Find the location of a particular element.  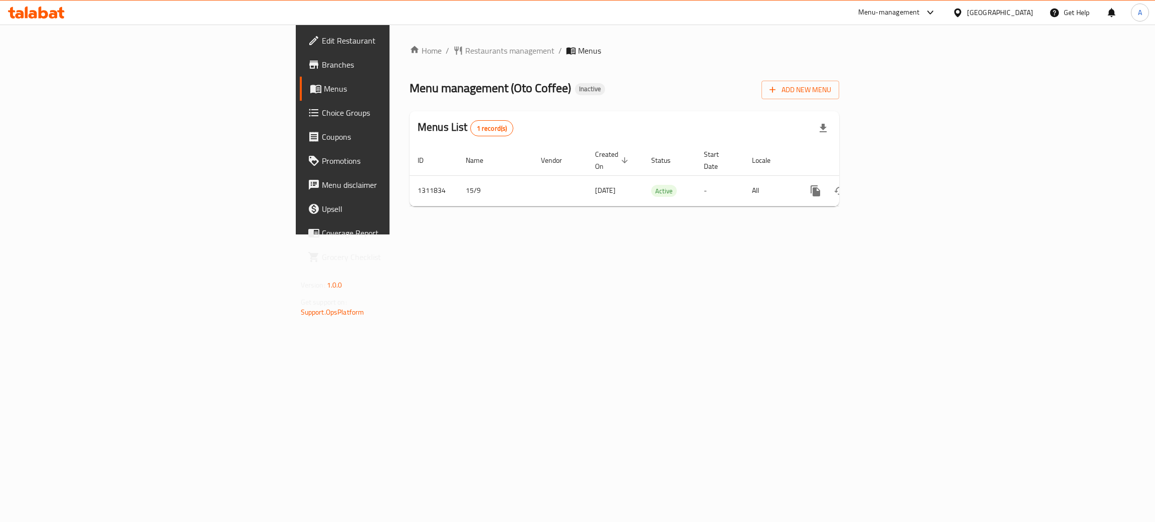

button: Change Status is located at coordinates (840, 191).